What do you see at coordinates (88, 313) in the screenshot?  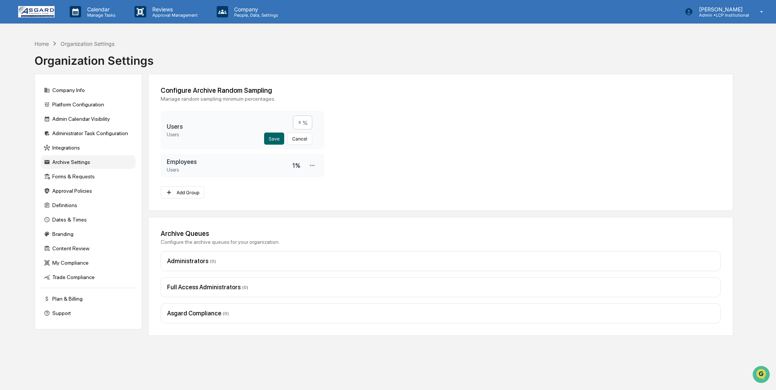 I see `div: Support` at bounding box center [88, 313].